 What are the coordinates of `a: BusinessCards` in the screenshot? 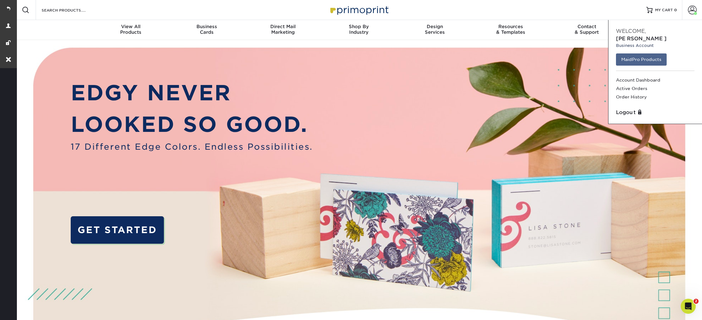 It's located at (207, 30).